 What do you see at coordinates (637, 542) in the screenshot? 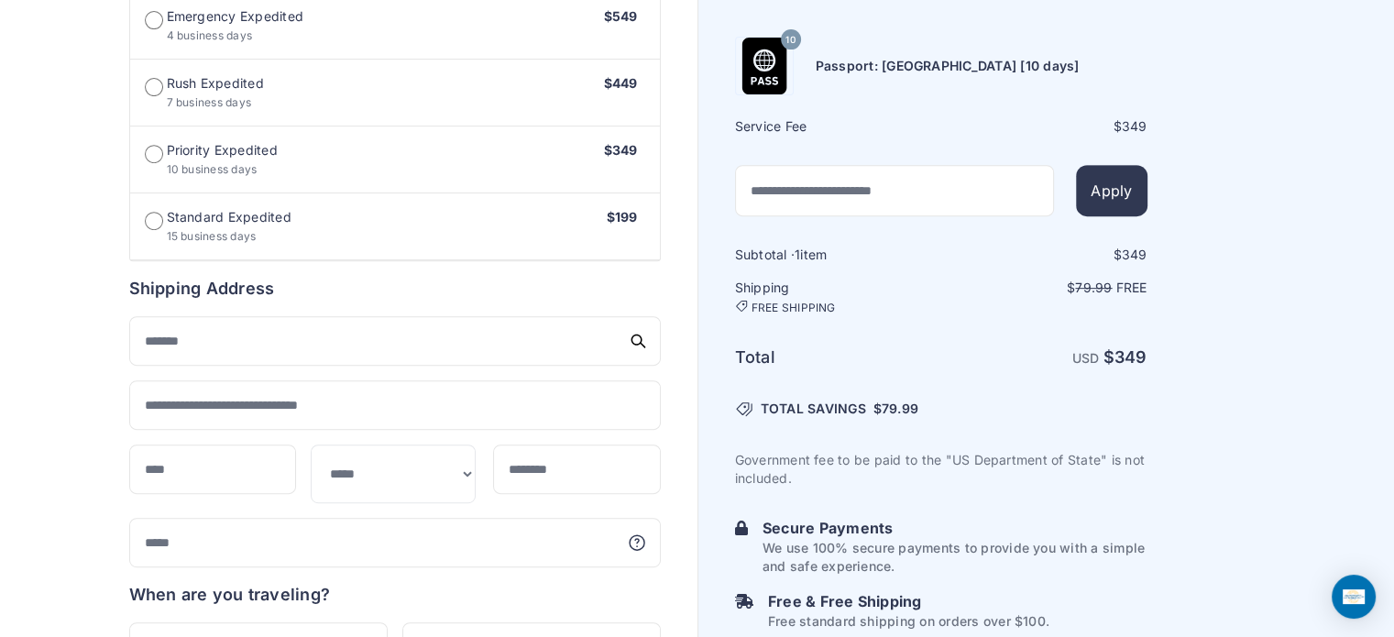
I see `svg: More information` at bounding box center [637, 542].